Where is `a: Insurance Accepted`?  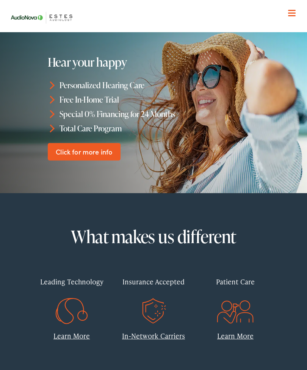
a: Insurance Accepted is located at coordinates (153, 293).